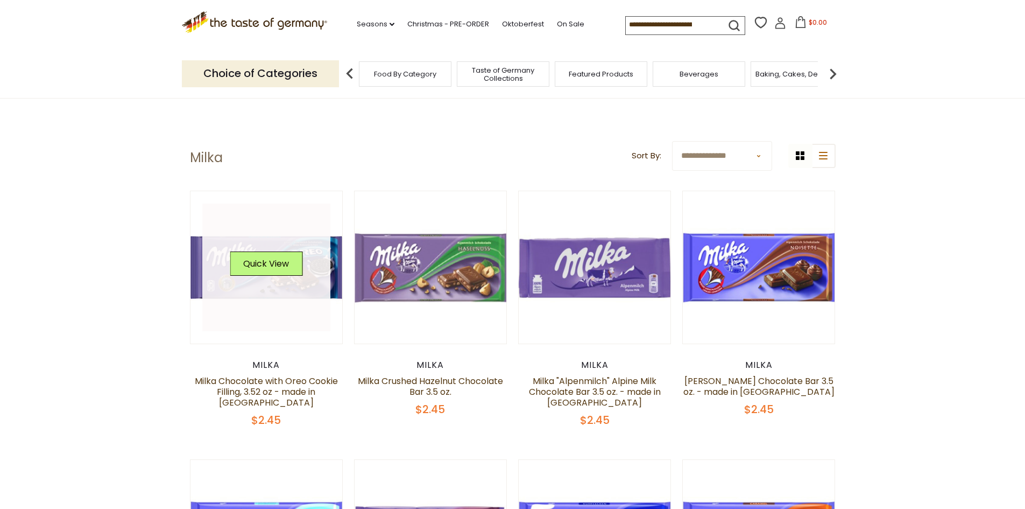 The height and width of the screenshot is (509, 1025). What do you see at coordinates (601, 74) in the screenshot?
I see `span: Featured Products` at bounding box center [601, 74].